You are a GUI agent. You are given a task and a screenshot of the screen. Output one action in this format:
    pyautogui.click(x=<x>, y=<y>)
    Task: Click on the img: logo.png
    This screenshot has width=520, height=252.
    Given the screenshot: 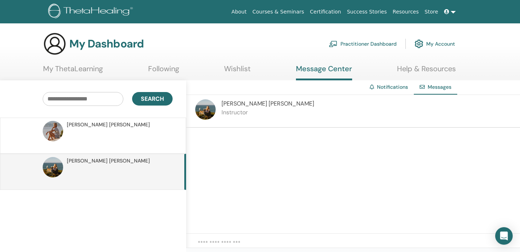 What is the action you would take?
    pyautogui.click(x=92, y=12)
    